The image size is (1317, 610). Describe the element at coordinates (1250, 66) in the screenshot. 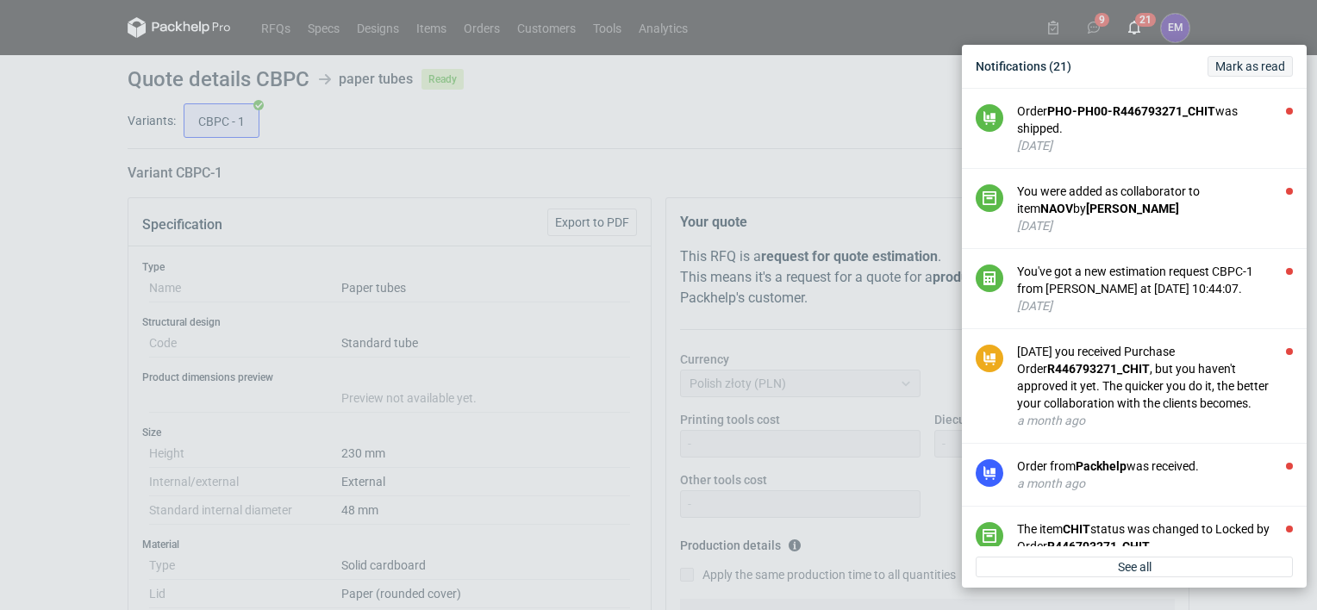

I see `button: Mark as read` at that location.